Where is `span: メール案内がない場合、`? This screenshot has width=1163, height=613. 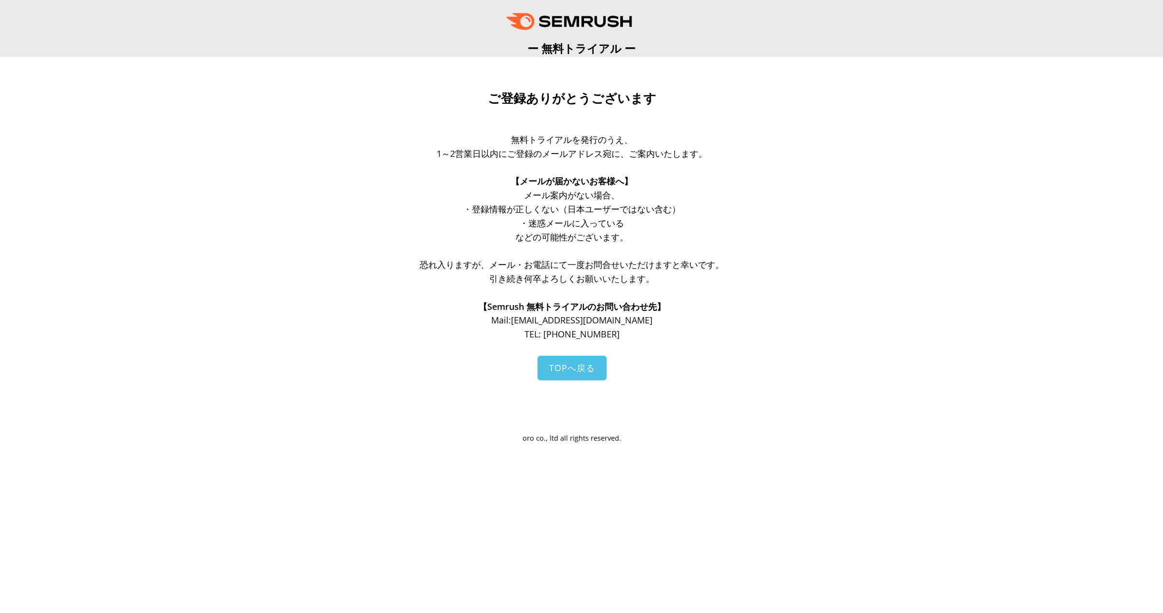
span: メール案内がない場合、 is located at coordinates (572, 195).